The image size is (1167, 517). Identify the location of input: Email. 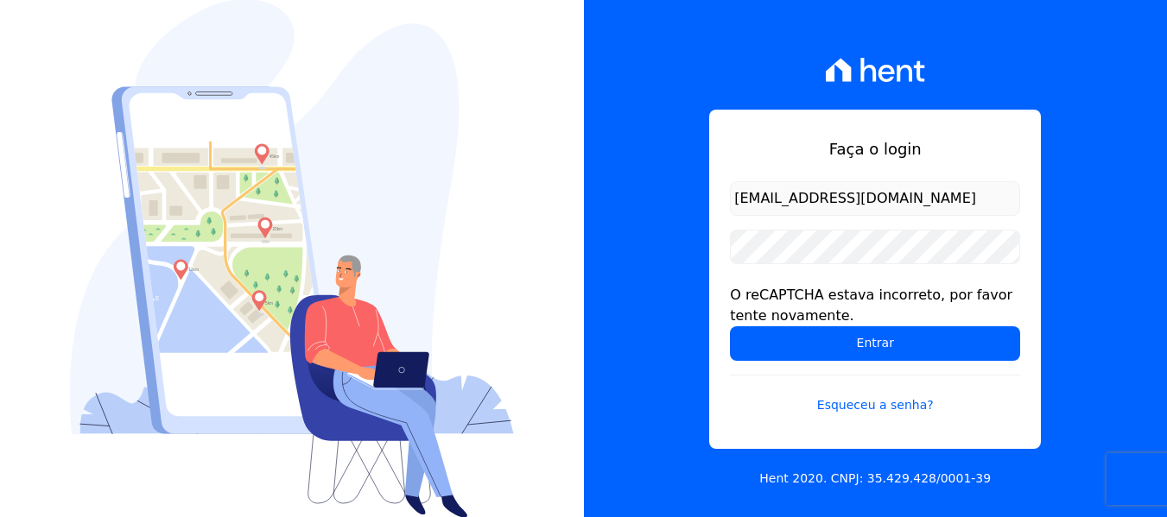
(875, 199).